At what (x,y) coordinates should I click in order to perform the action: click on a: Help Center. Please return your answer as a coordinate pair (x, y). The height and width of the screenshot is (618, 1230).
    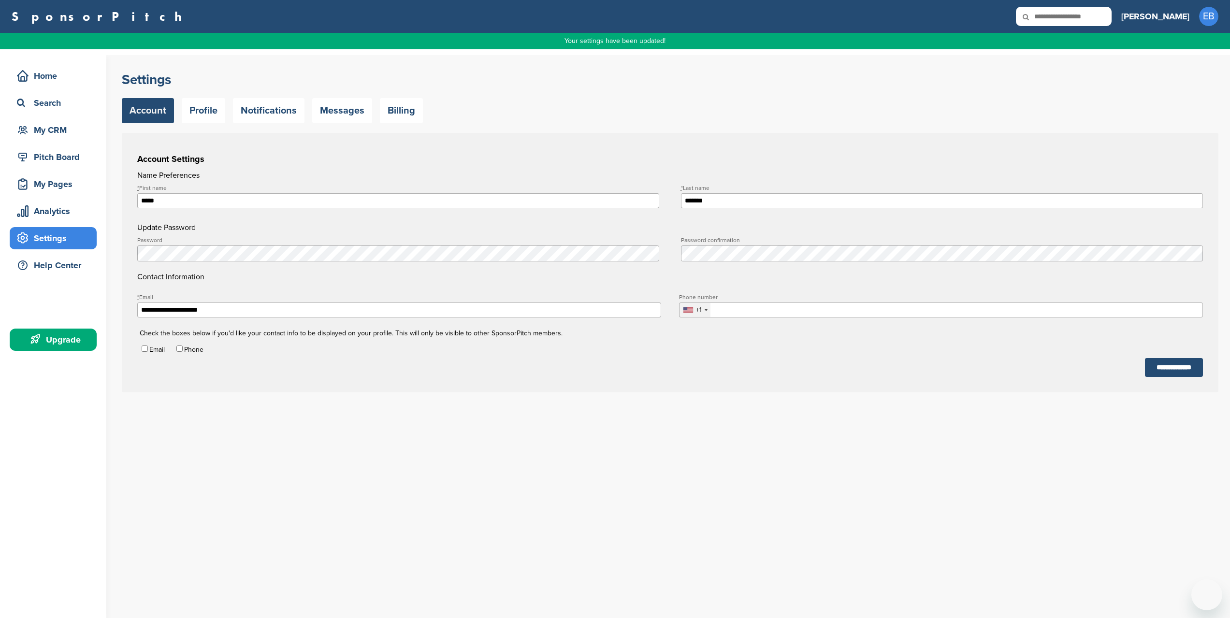
    Looking at the image, I should click on (53, 265).